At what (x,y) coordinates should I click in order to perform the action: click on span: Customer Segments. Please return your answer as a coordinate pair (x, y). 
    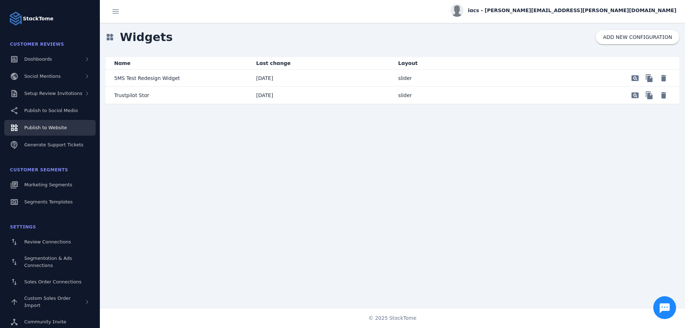
    Looking at the image, I should click on (39, 170).